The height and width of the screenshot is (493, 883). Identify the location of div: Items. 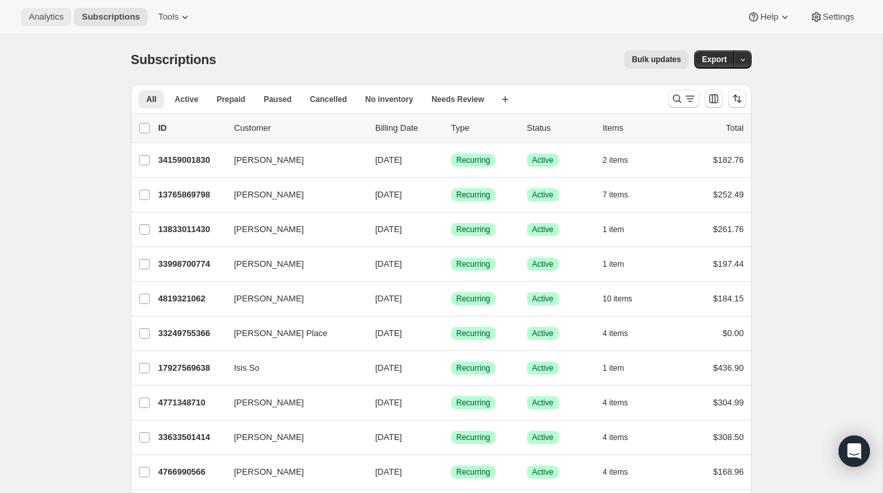
(635, 128).